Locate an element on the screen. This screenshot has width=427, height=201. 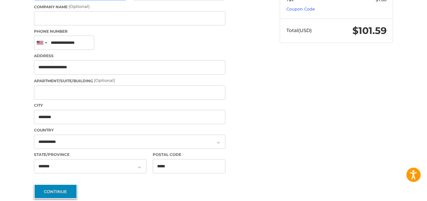
a: Coupon Code is located at coordinates (301, 9).